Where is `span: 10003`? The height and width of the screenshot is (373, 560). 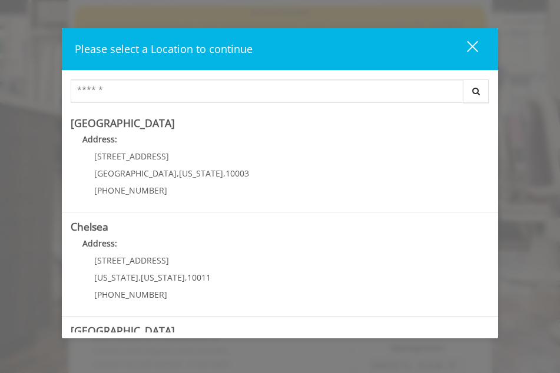 span: 10003 is located at coordinates (237, 173).